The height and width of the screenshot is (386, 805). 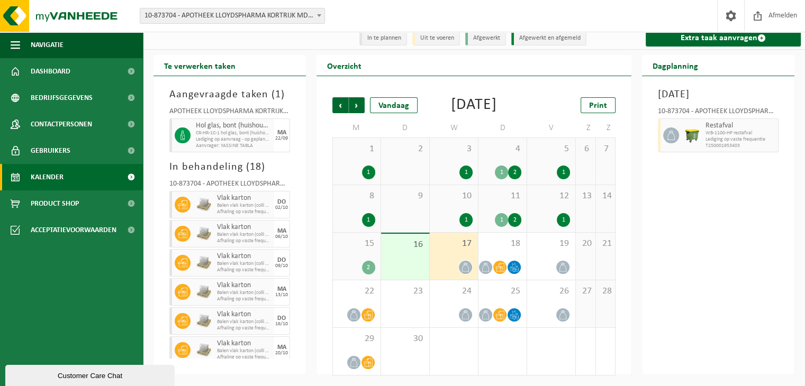 What do you see at coordinates (605, 244) in the screenshot?
I see `span: 21` at bounding box center [605, 244].